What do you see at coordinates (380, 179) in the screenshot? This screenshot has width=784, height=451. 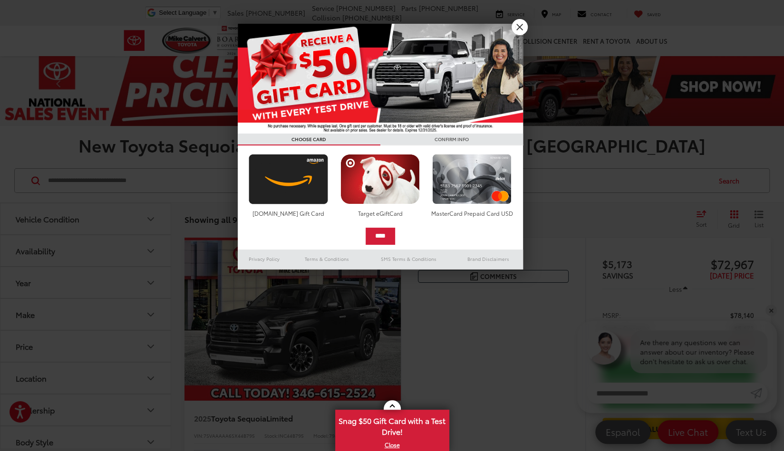 I see `img: targetcard.png` at bounding box center [380, 179].